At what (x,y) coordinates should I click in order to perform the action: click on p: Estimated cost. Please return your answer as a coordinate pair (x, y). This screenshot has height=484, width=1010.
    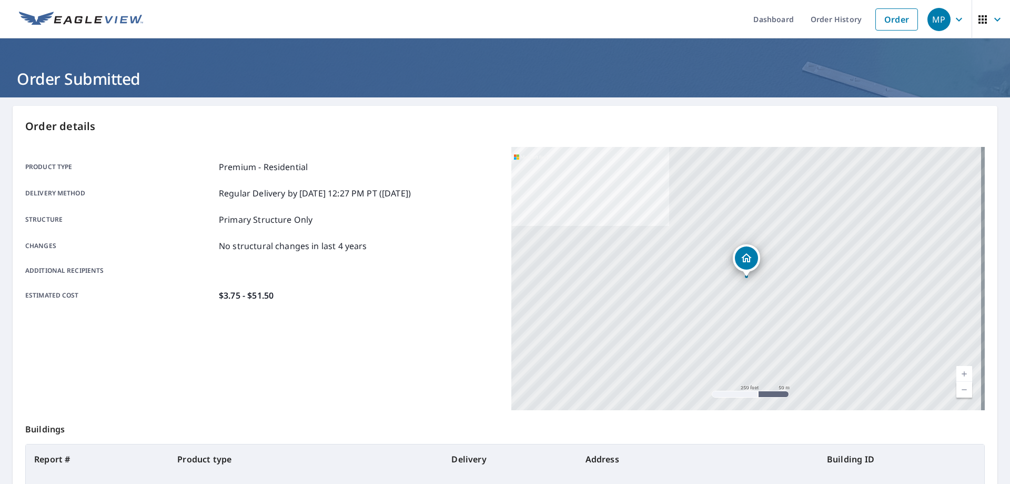
    Looking at the image, I should click on (120, 295).